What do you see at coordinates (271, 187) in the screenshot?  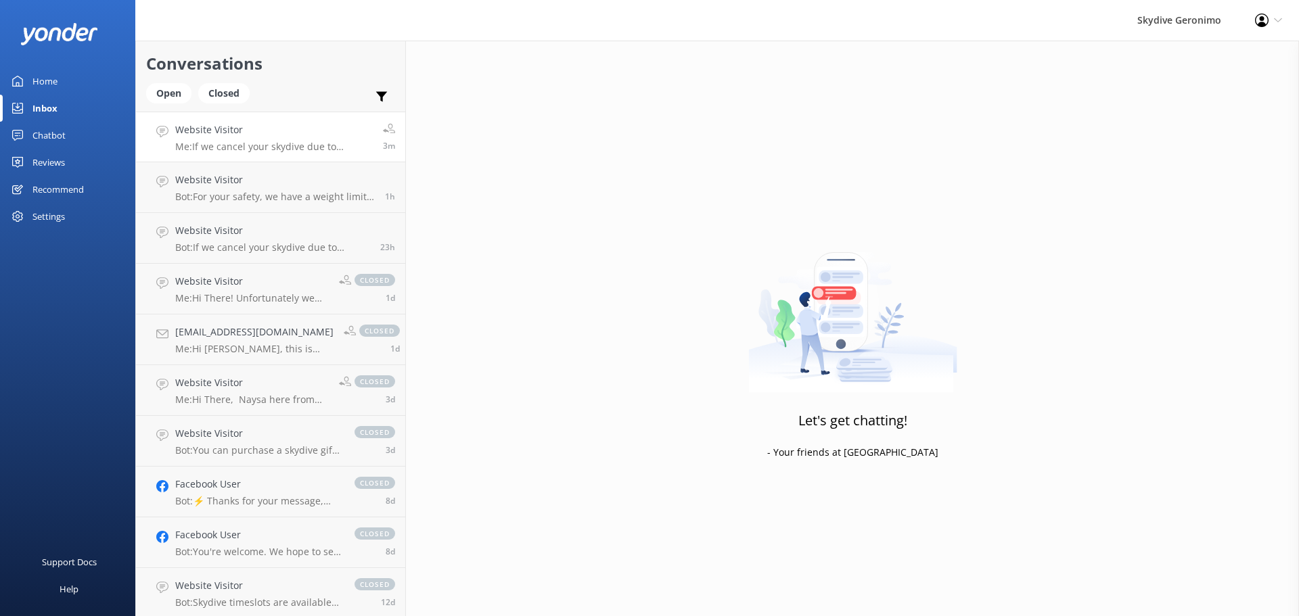 I see `a: Website VisitorBot:For your safety, we have a weight limit of 95kgs for all tandem skydiving pass...` at bounding box center [271, 187].